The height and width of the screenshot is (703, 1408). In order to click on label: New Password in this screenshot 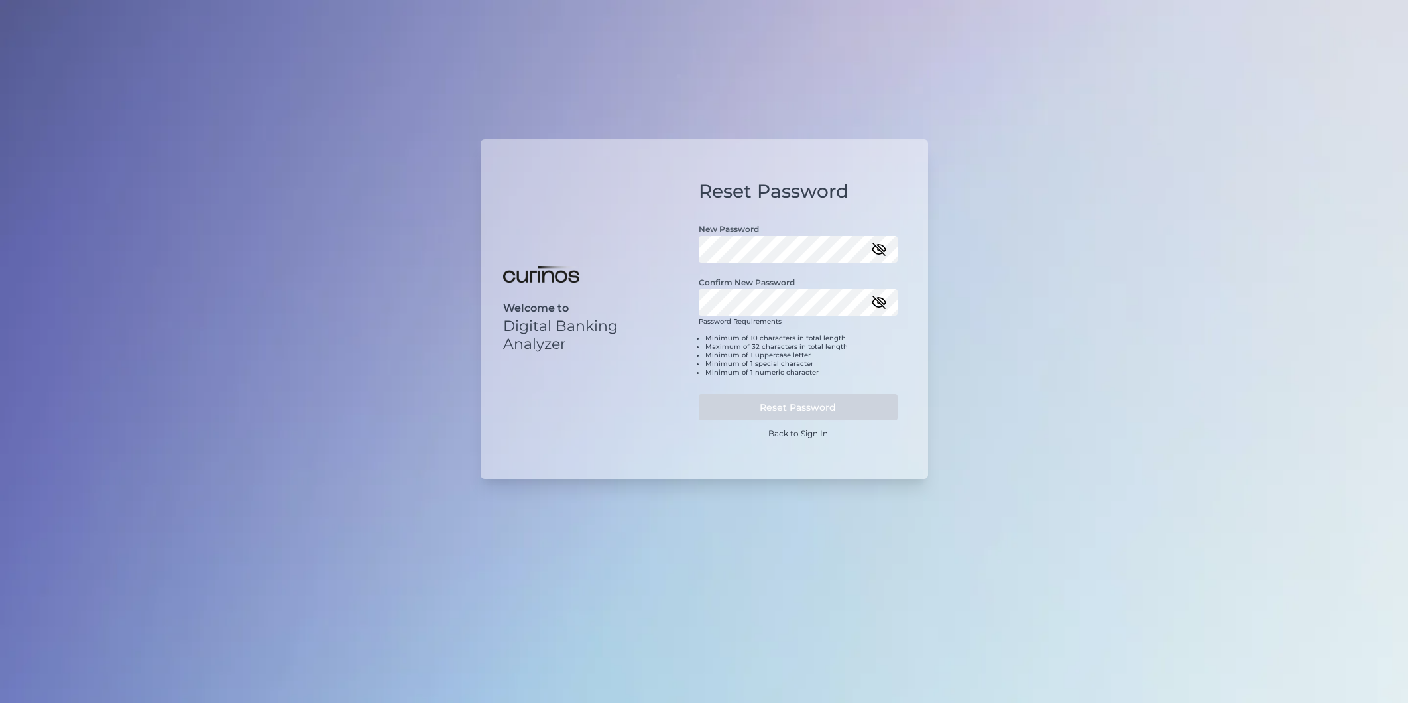, I will do `click(728, 229)`.